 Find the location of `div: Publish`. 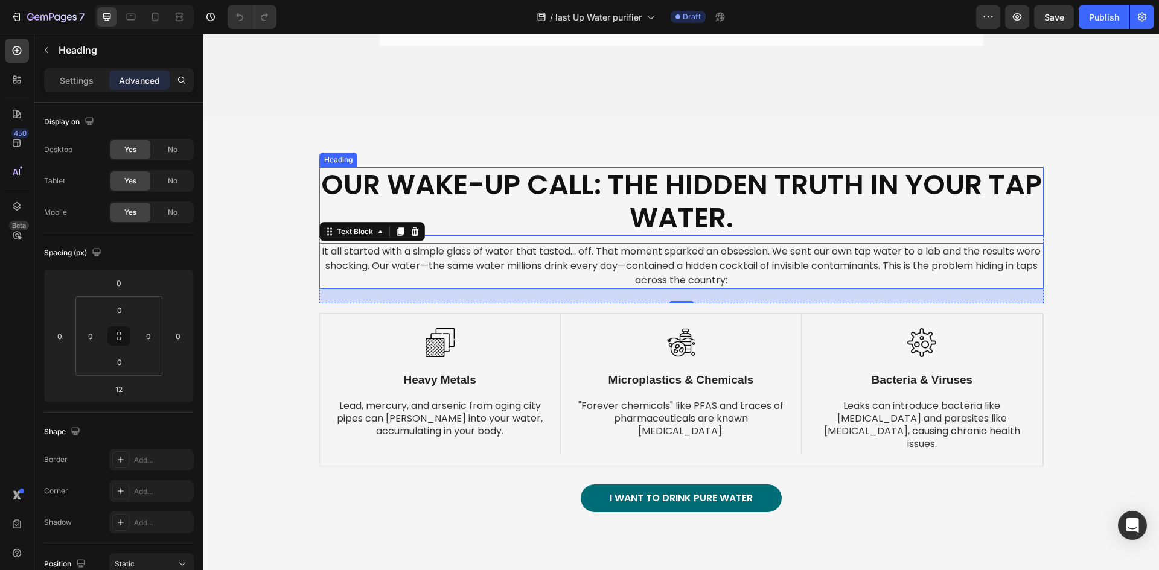

div: Publish is located at coordinates (1104, 17).